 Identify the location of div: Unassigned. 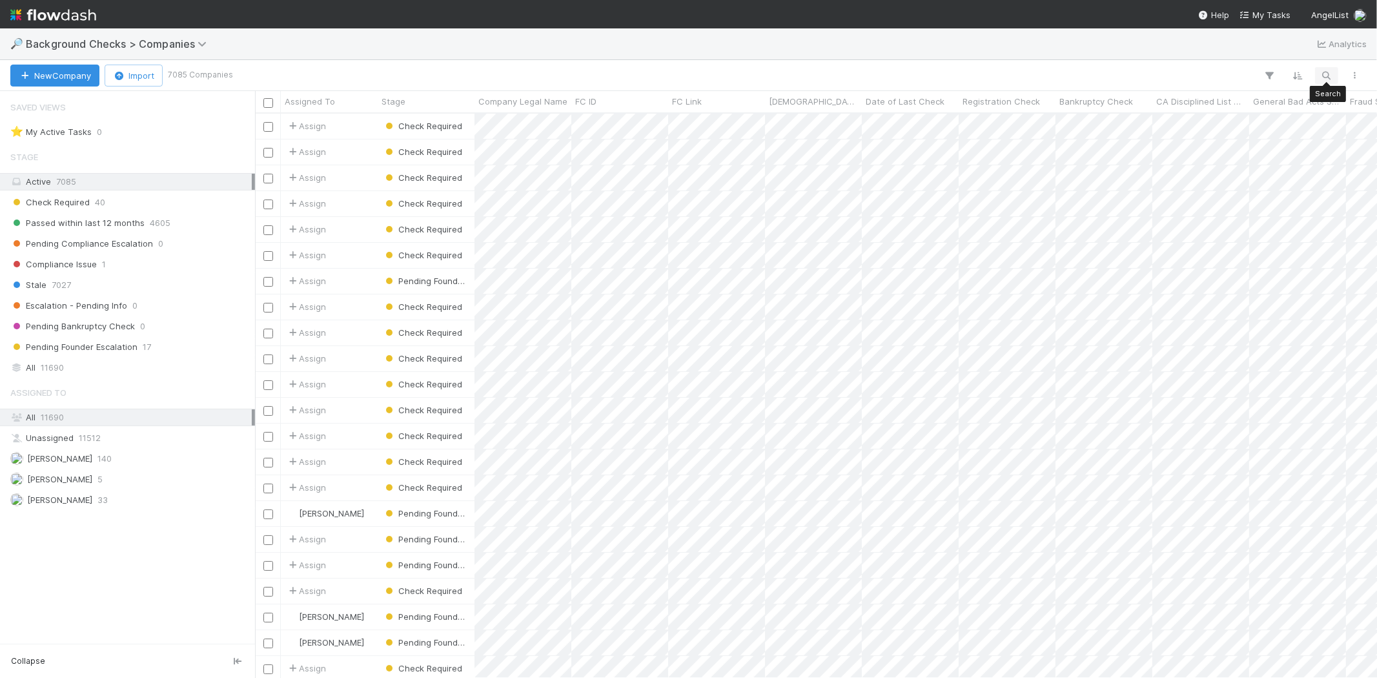
(131, 438).